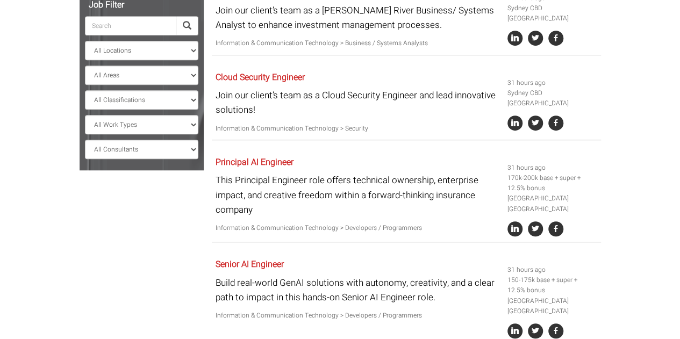 This screenshot has width=680, height=339. Describe the element at coordinates (260, 77) in the screenshot. I see `a: Cloud Security Engineer` at that location.